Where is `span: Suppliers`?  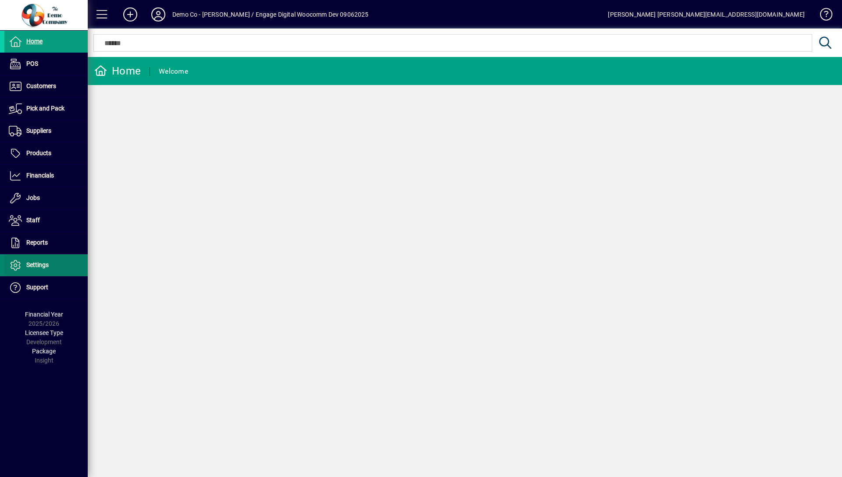
span: Suppliers is located at coordinates (39, 131).